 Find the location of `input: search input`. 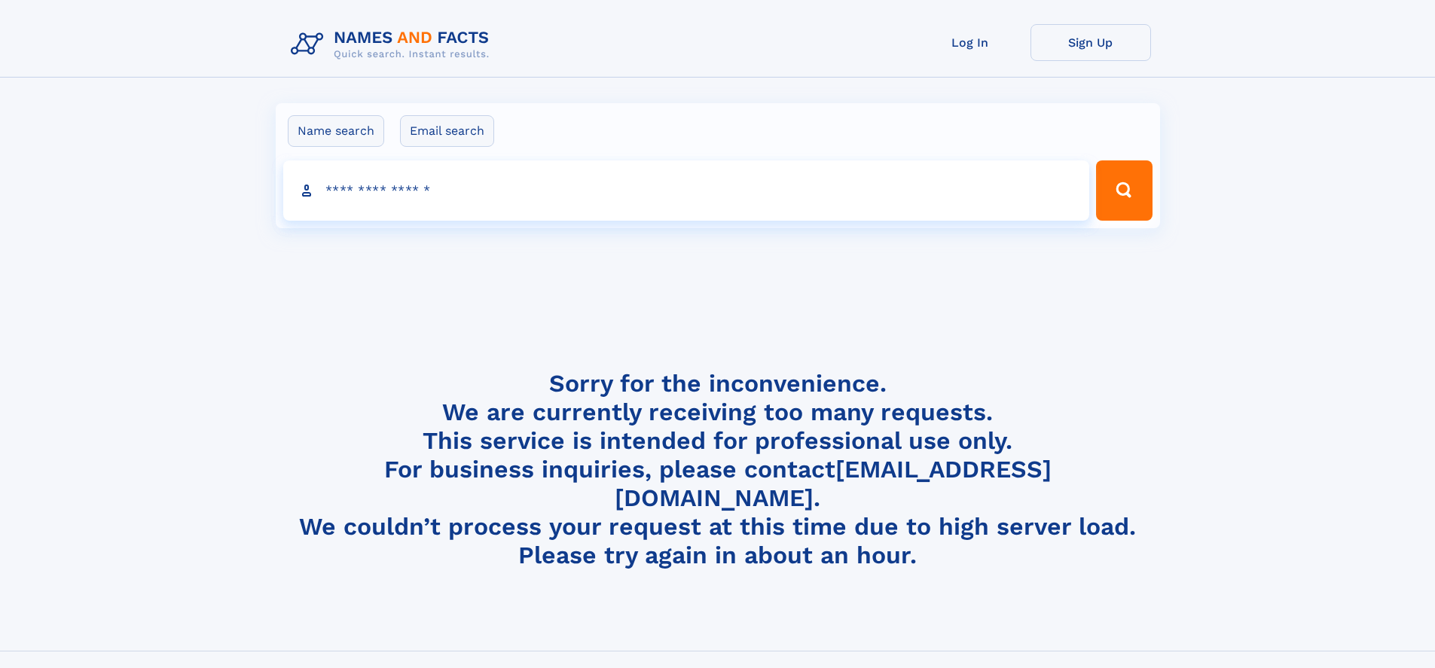

input: search input is located at coordinates (686, 191).